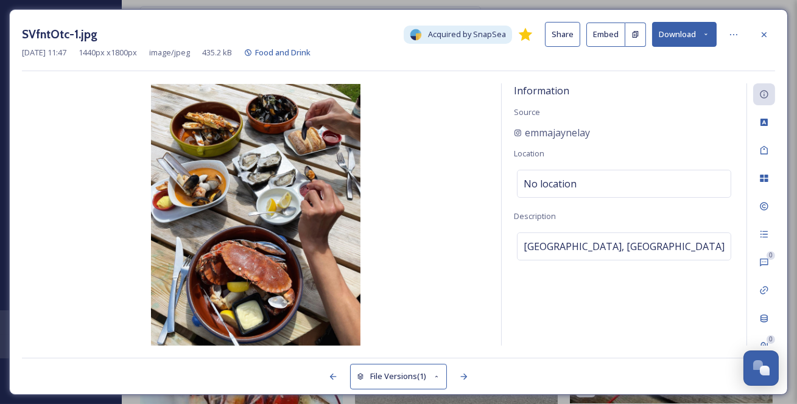 Image resolution: width=797 pixels, height=404 pixels. What do you see at coordinates (552, 133) in the screenshot?
I see `a: emmajaynelay` at bounding box center [552, 133].